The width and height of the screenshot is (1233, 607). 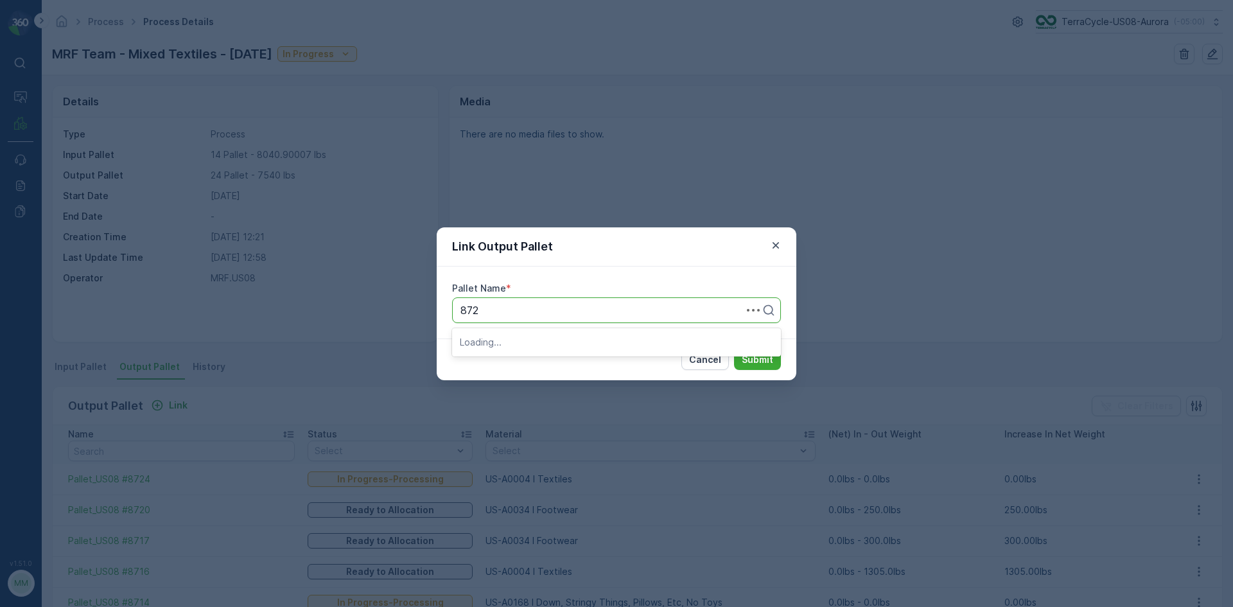 What do you see at coordinates (502, 247) in the screenshot?
I see `p: Link Output Pallet` at bounding box center [502, 247].